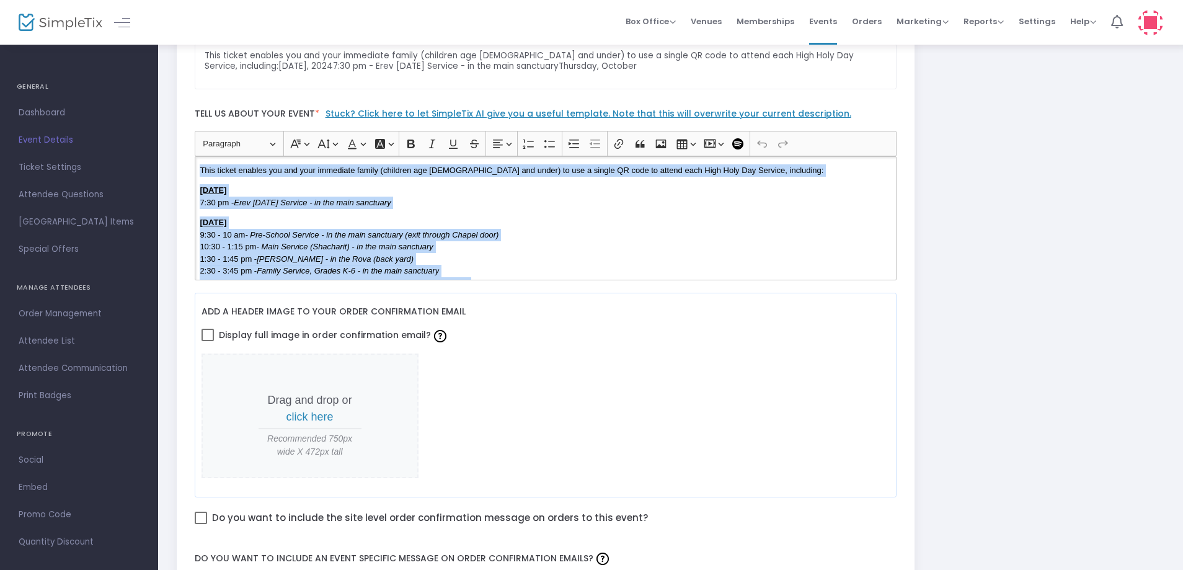 This screenshot has height=570, width=1183. Describe the element at coordinates (310, 417) in the screenshot. I see `span: click here` at that location.